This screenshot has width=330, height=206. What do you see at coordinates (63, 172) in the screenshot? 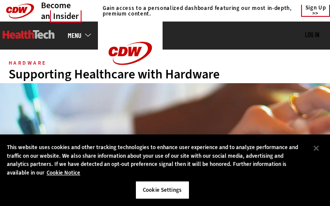
I see `a: More information about your privacy` at bounding box center [63, 172].